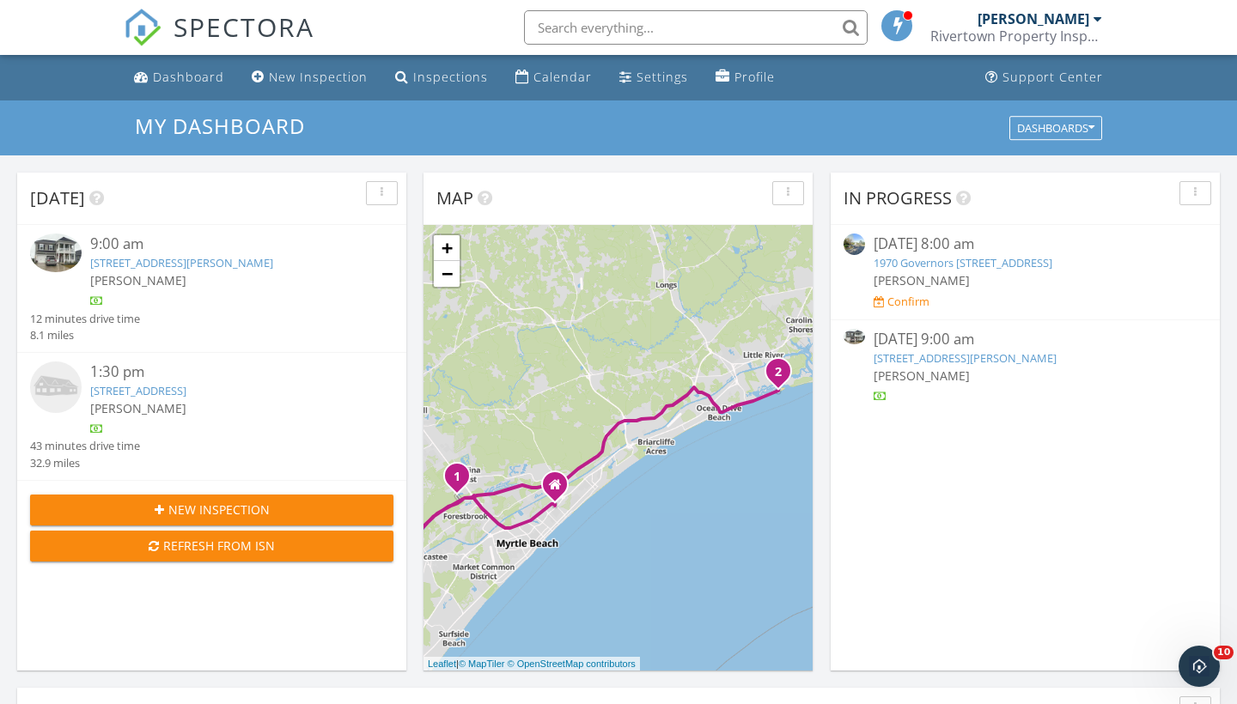  Describe the element at coordinates (560, 490) in the screenshot. I see `div: 1203 48th Ave N. , Myrtle Beach SC 29577` at that location.